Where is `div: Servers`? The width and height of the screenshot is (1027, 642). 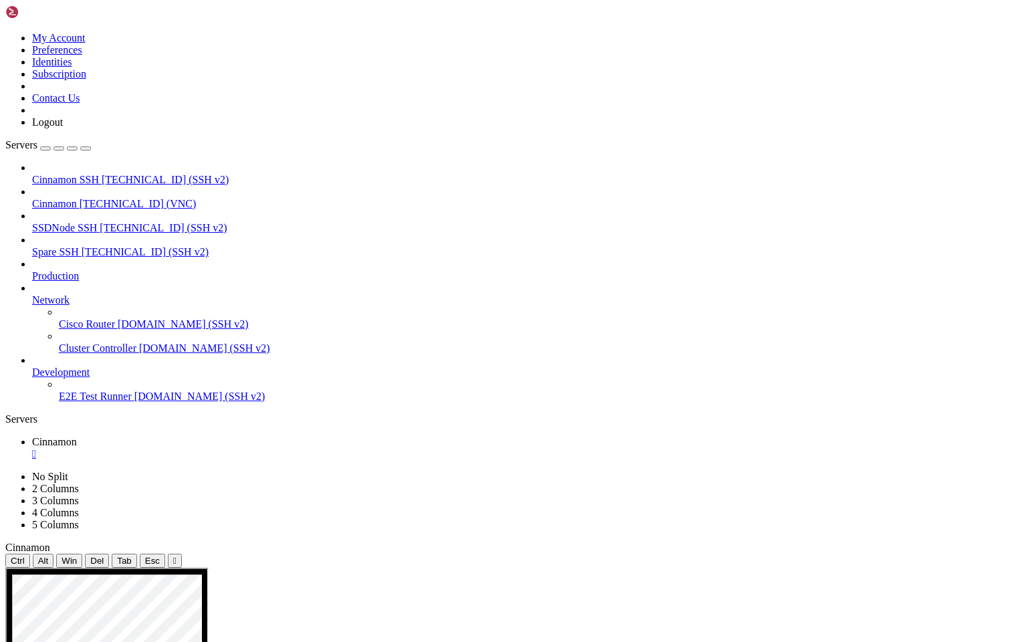
div: Servers is located at coordinates (513, 419).